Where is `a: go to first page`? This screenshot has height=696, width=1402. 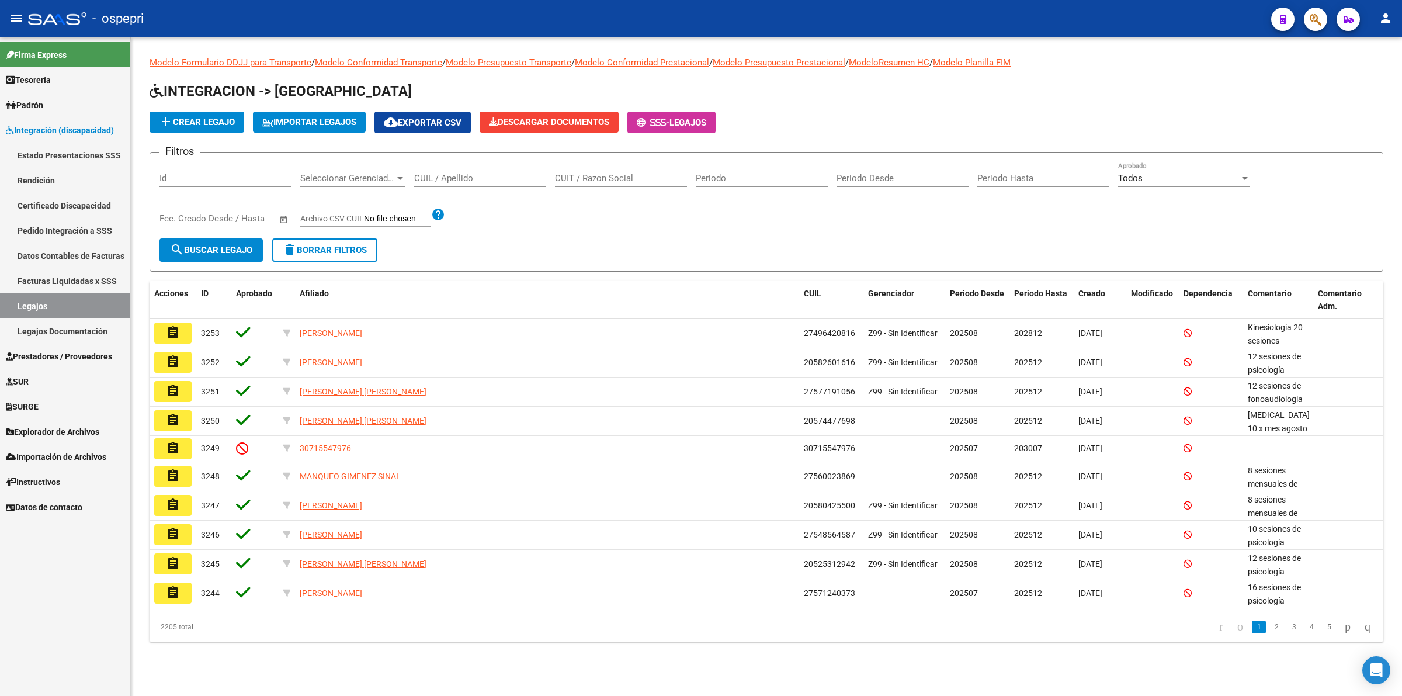
a: go to first page is located at coordinates (1221, 627).